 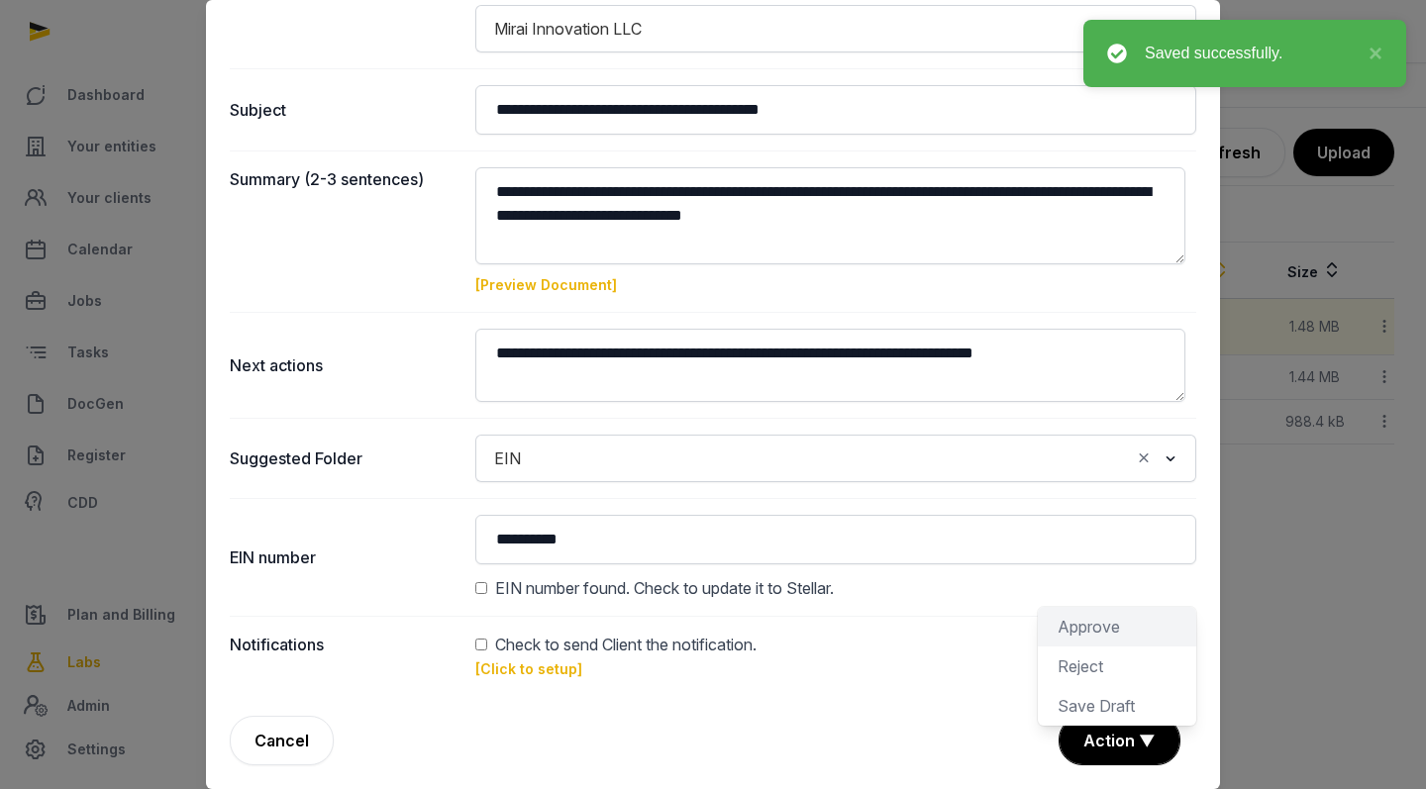 What do you see at coordinates (546, 284) in the screenshot?
I see `a: [Preview Document]` at bounding box center [546, 284].